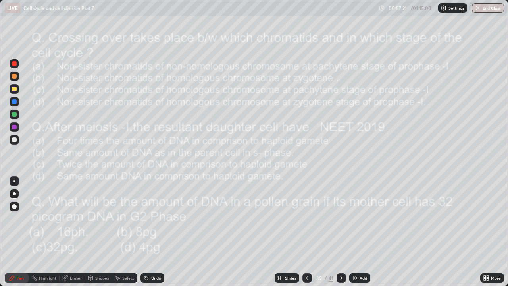  Describe the element at coordinates (290, 278) in the screenshot. I see `div: Slides` at that location.